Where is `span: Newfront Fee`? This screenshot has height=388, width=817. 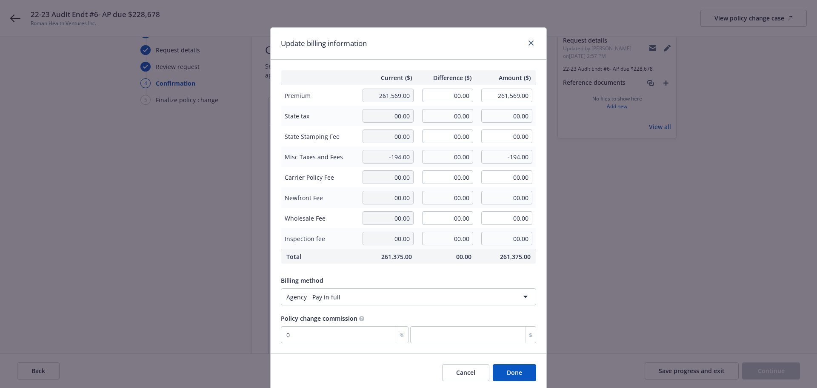 span: Newfront Fee is located at coordinates (319, 197).